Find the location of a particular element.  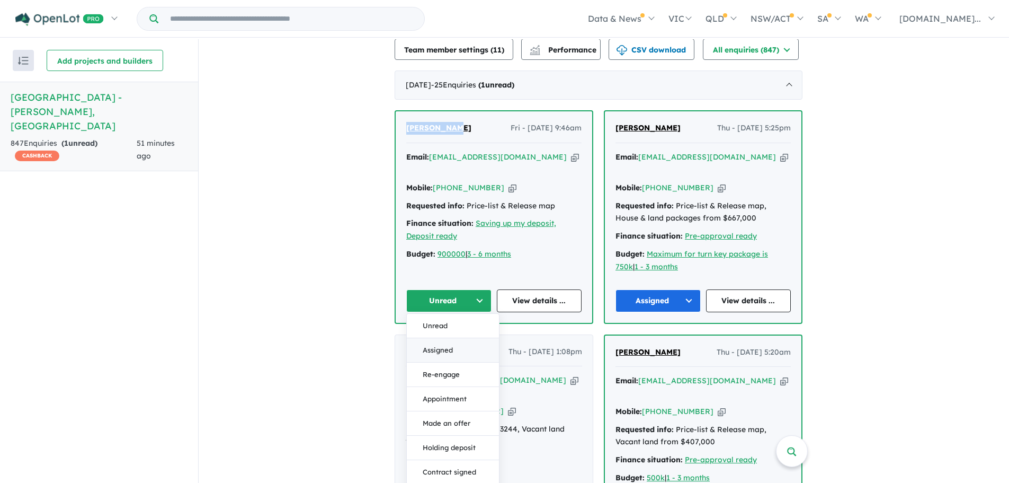

div: 847 Enquir ies is located at coordinates (74, 150).